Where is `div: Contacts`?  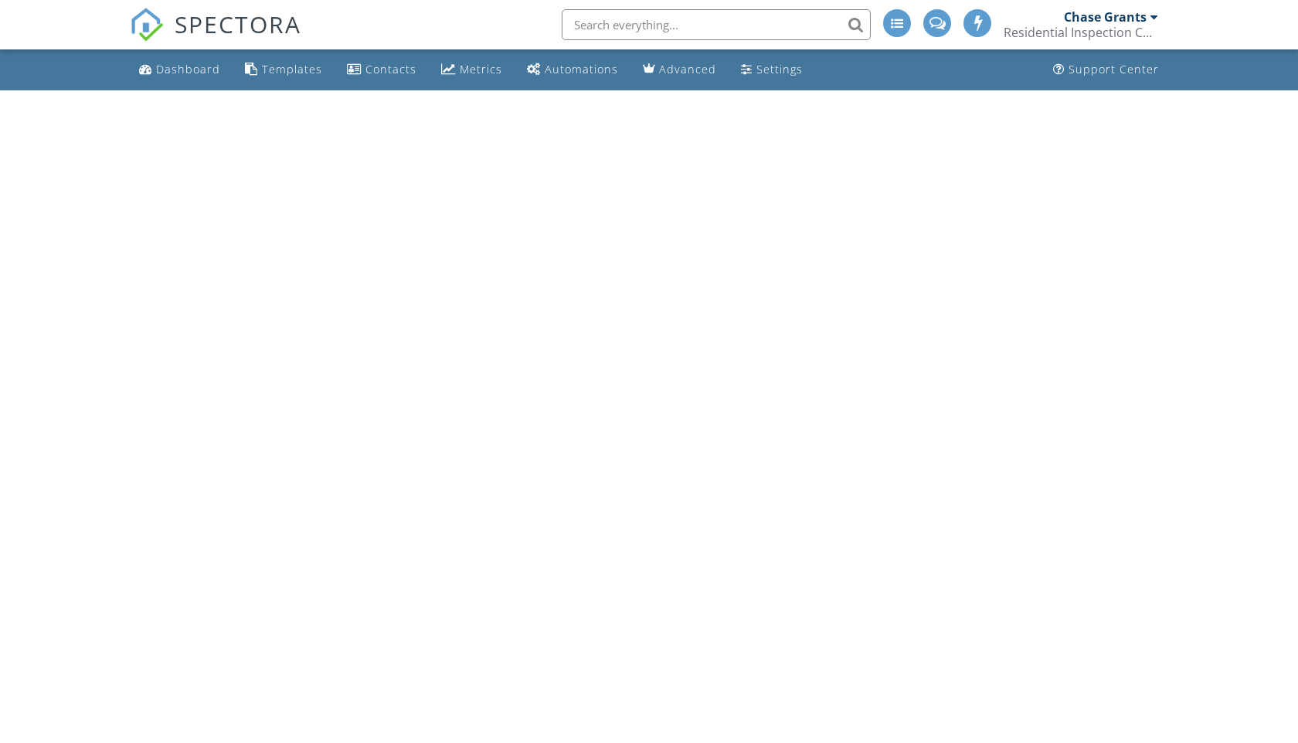 div: Contacts is located at coordinates (391, 69).